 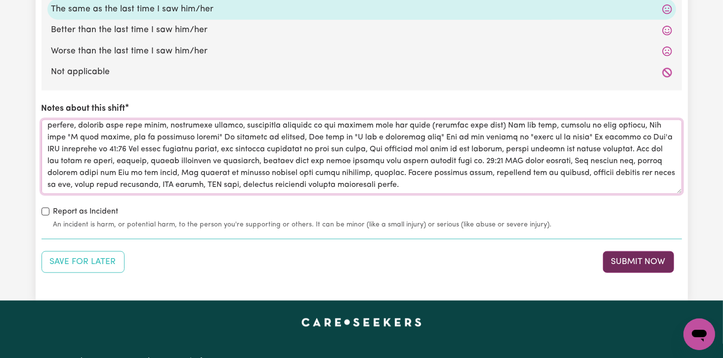 I want to click on label: Not applicable, so click(x=362, y=72).